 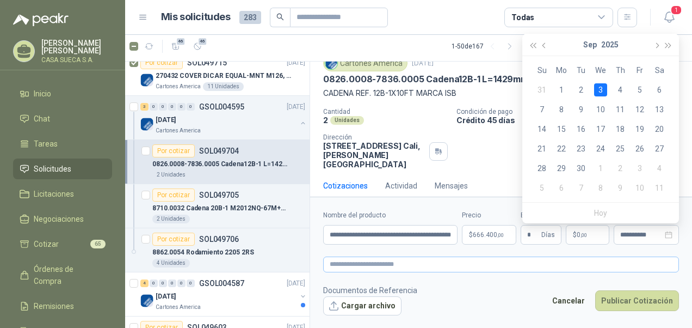 What do you see at coordinates (542, 129) in the screenshot?
I see `td: 2025-09-14` at bounding box center [542, 129].